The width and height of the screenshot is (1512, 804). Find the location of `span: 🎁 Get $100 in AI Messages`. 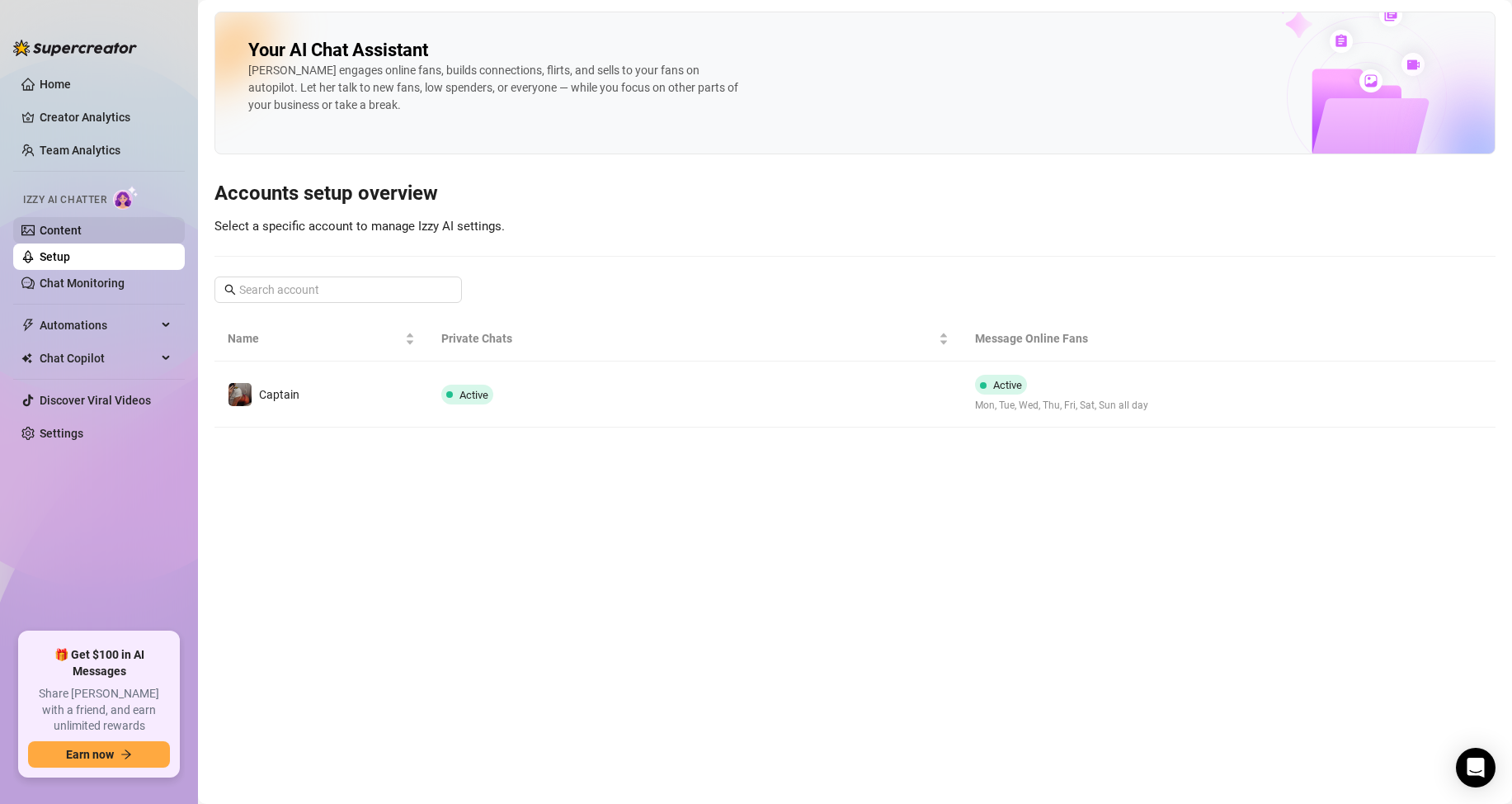

span: 🎁 Get $100 in AI Messages is located at coordinates (99, 662).